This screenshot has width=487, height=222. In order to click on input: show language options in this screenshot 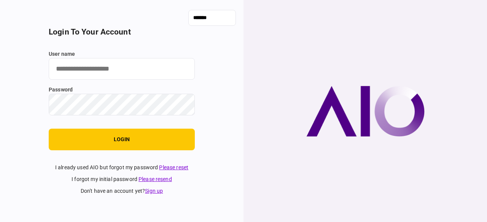, I will do `click(212, 18)`.